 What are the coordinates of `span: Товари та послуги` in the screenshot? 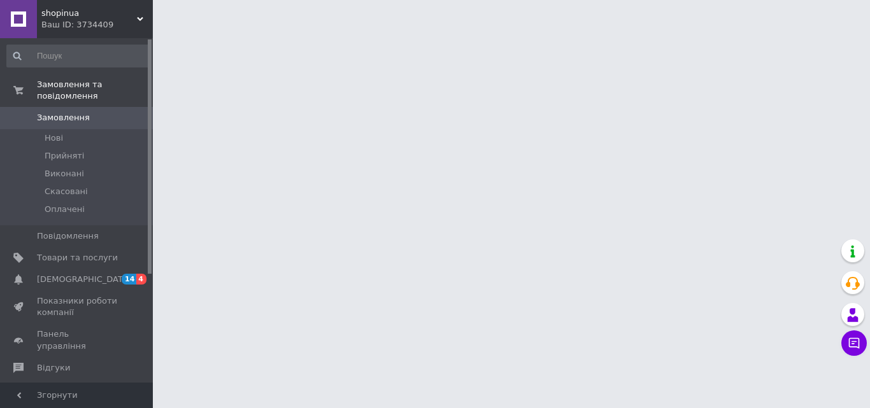 It's located at (77, 258).